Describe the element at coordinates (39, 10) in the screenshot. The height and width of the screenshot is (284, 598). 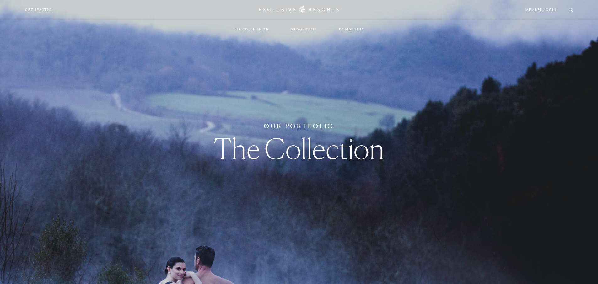
I see `a: Get Started` at that location.